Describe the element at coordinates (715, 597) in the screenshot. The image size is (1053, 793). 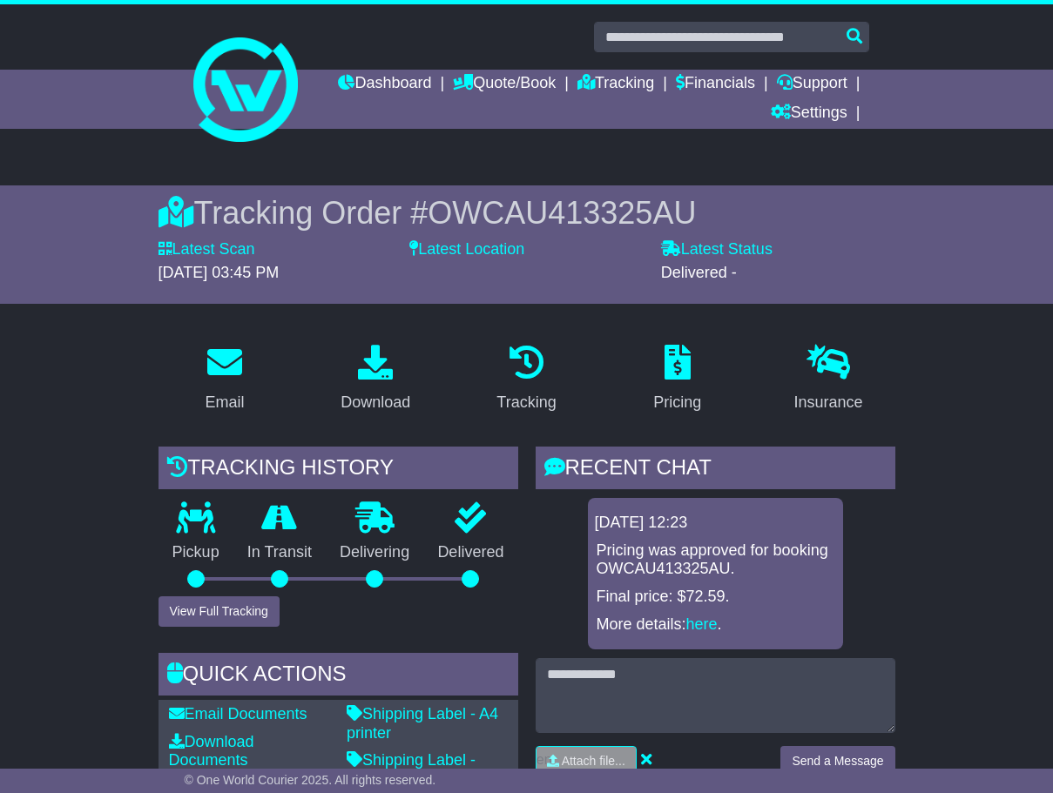
I see `p: Final price: $72.59.` at that location.